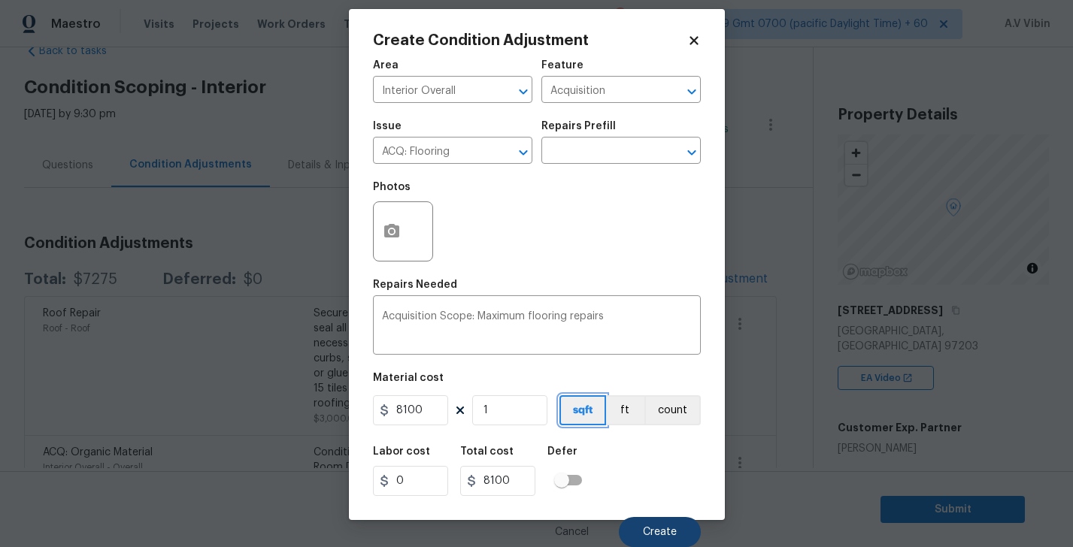 The height and width of the screenshot is (547, 1073). I want to click on h5: Labor cost, so click(401, 452).